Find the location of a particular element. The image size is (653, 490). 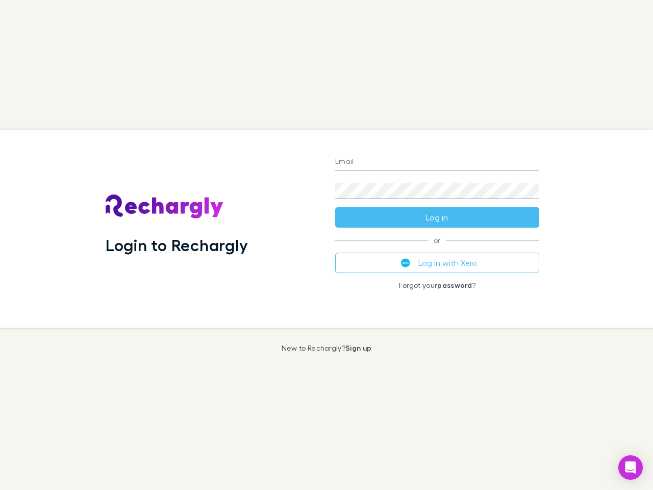

img: Rechargly's Logo is located at coordinates (165, 207).